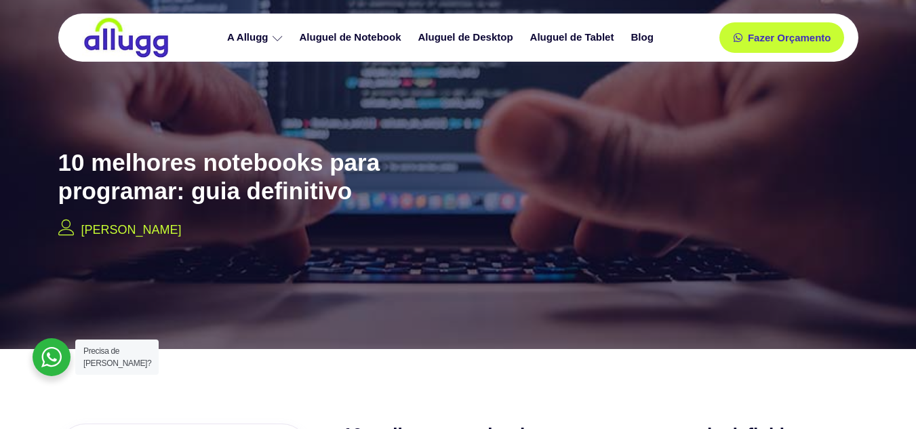 This screenshot has width=916, height=429. Describe the element at coordinates (573, 37) in the screenshot. I see `a: Aluguel de Tablet` at that location.